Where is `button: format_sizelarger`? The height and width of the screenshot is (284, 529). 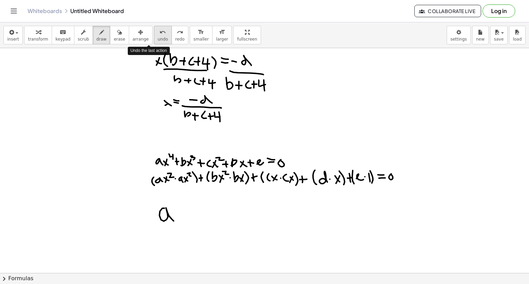 button: format_sizelarger is located at coordinates (222, 35).